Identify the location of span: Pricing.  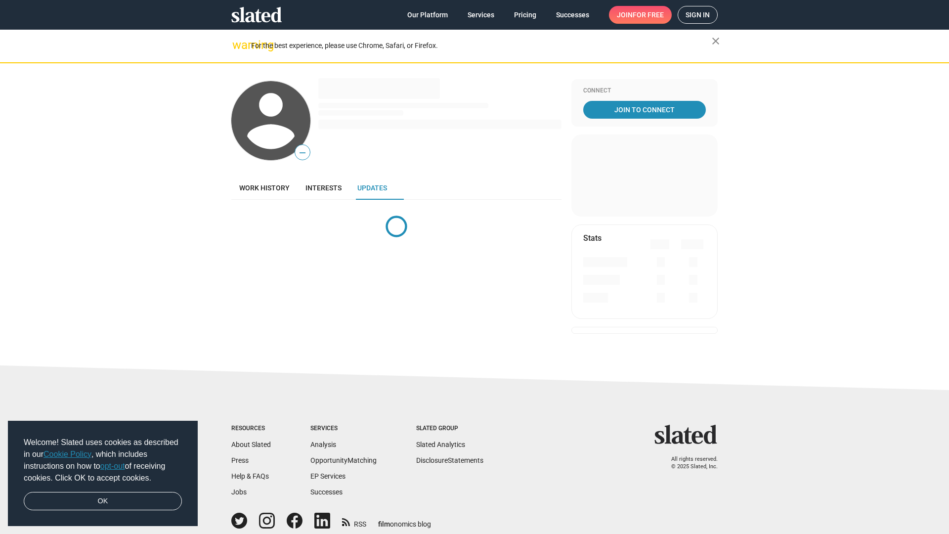
(525, 15).